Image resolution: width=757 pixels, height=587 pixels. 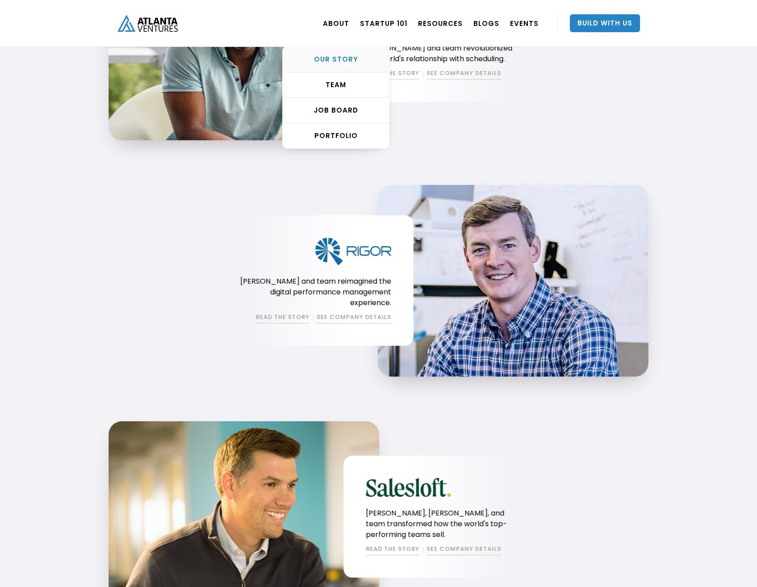 I want to click on a: Build With Us, so click(x=605, y=23).